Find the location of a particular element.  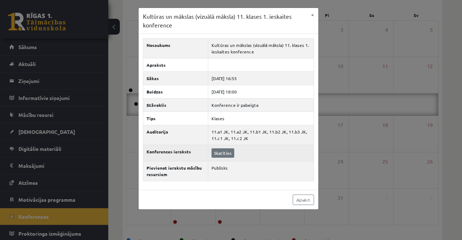

td: Publisks is located at coordinates (261, 171).